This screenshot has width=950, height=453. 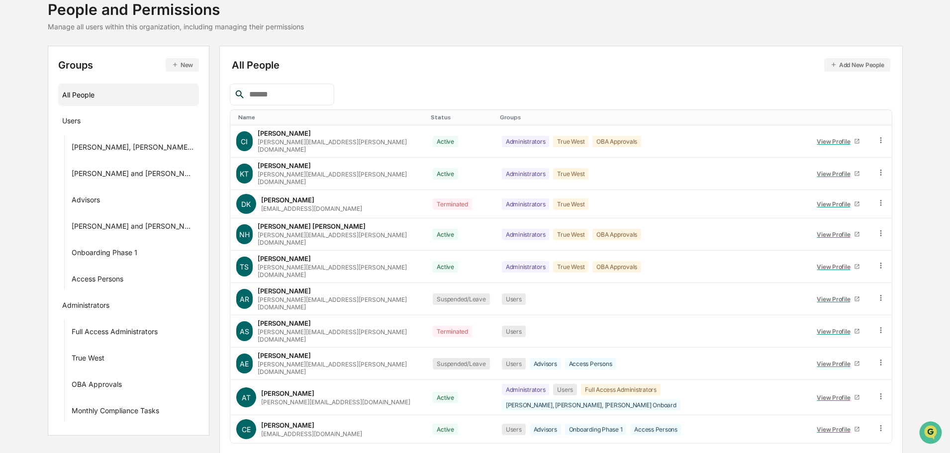 What do you see at coordinates (91, 90) in the screenshot?
I see `div: We're available if you need us!` at bounding box center [91, 90].